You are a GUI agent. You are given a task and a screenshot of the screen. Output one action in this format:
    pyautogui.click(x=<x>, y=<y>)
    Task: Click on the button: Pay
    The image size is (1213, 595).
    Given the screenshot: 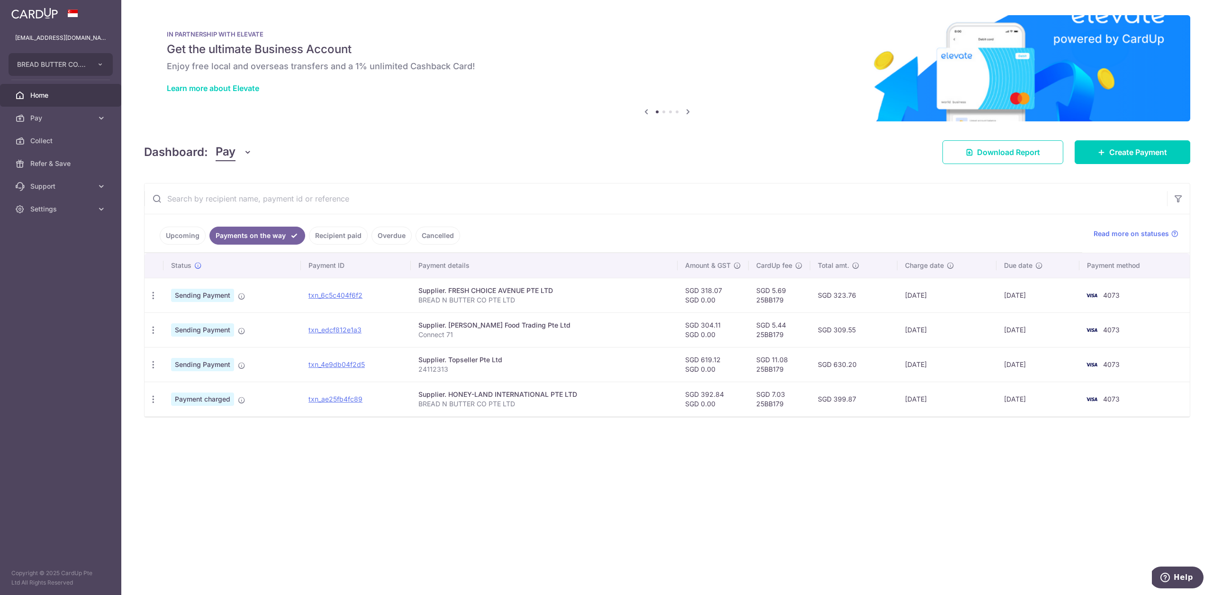 What is the action you would take?
    pyautogui.click(x=234, y=152)
    